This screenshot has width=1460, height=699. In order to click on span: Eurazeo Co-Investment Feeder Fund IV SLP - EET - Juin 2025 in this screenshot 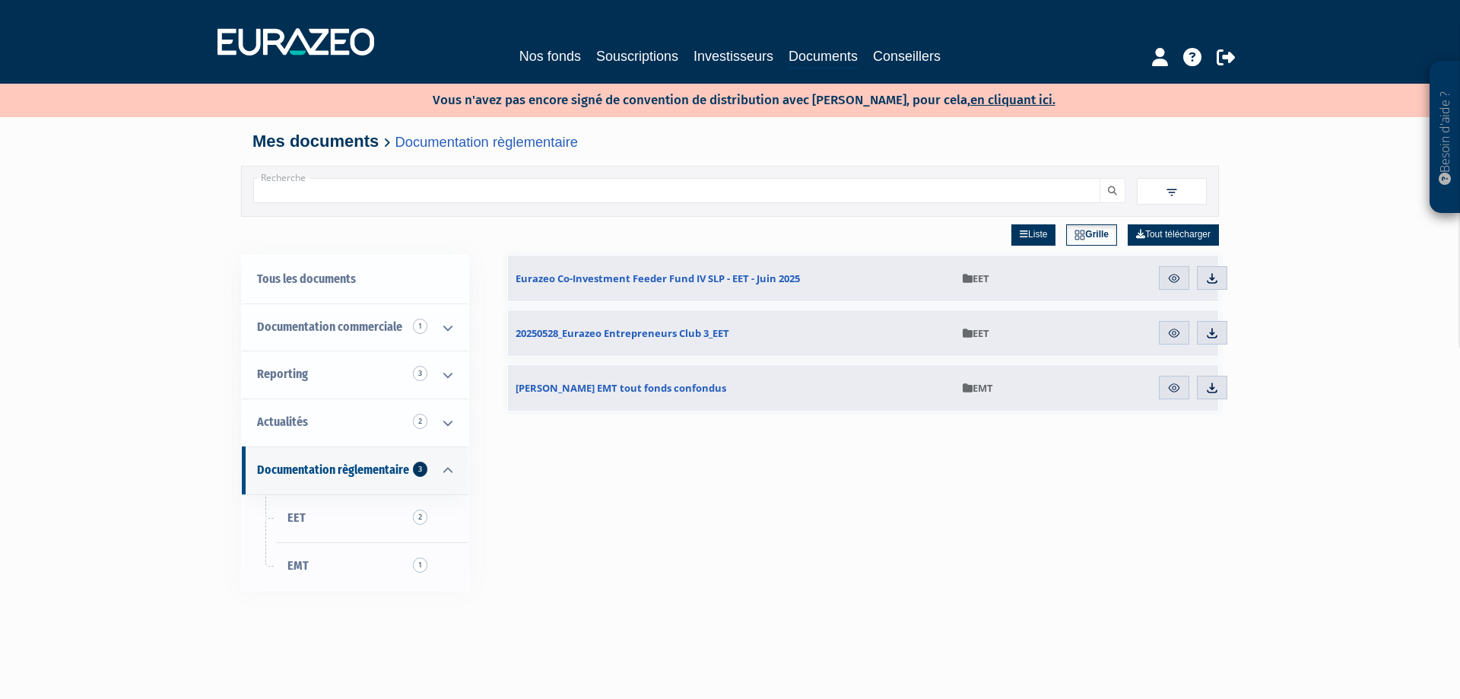, I will do `click(658, 278)`.